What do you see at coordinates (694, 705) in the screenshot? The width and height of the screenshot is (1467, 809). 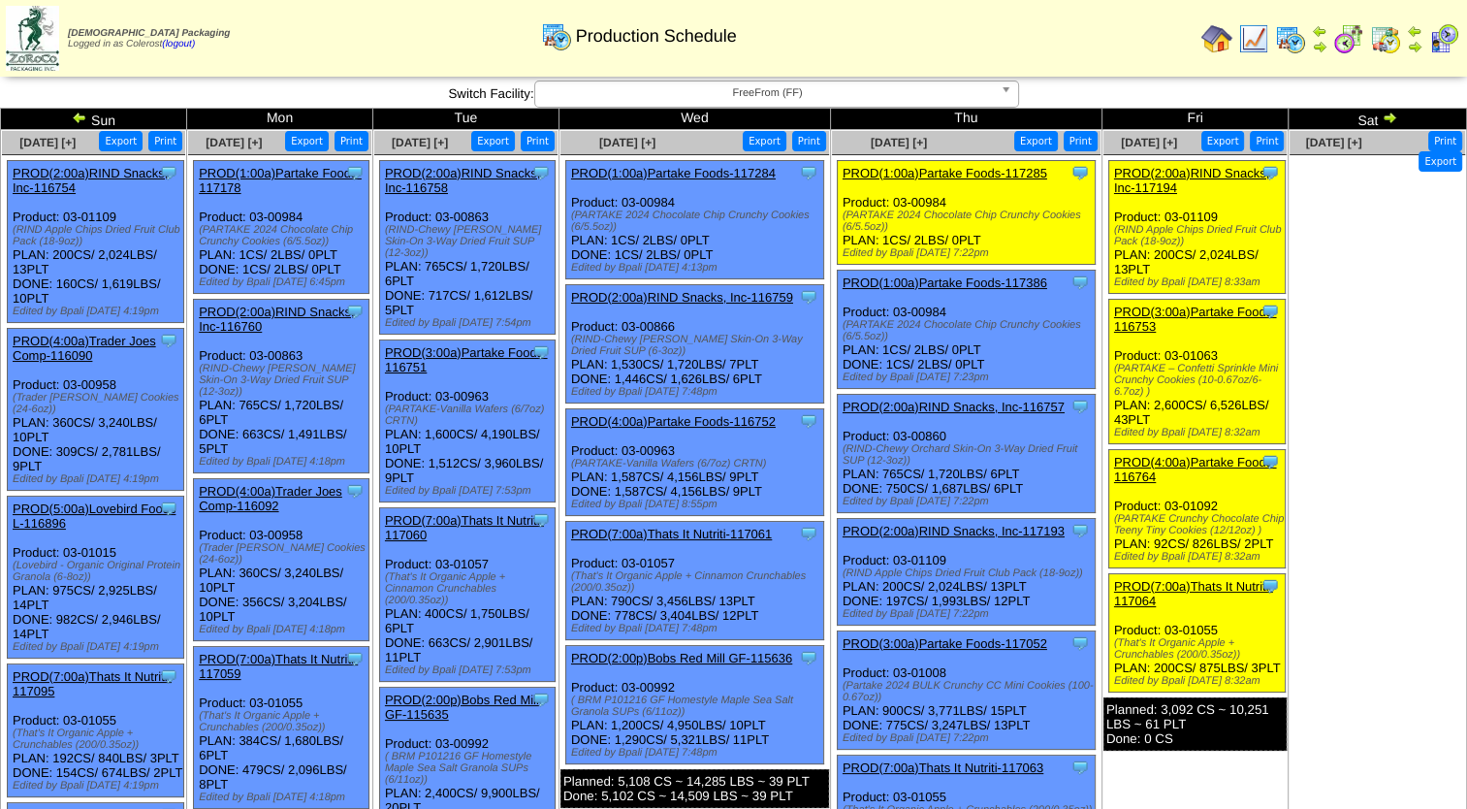 I see `div: Product: 03-00992 PLAN: 1,200CS / 4,950LBS / 10PLT DONE: 1,290CS / 5,321LBS / 11PLT` at bounding box center [694, 705].